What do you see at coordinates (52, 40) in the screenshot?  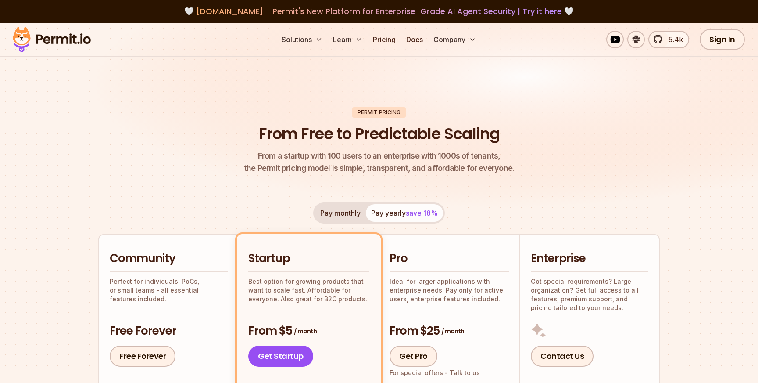 I see `img: Permit logo` at bounding box center [52, 40].